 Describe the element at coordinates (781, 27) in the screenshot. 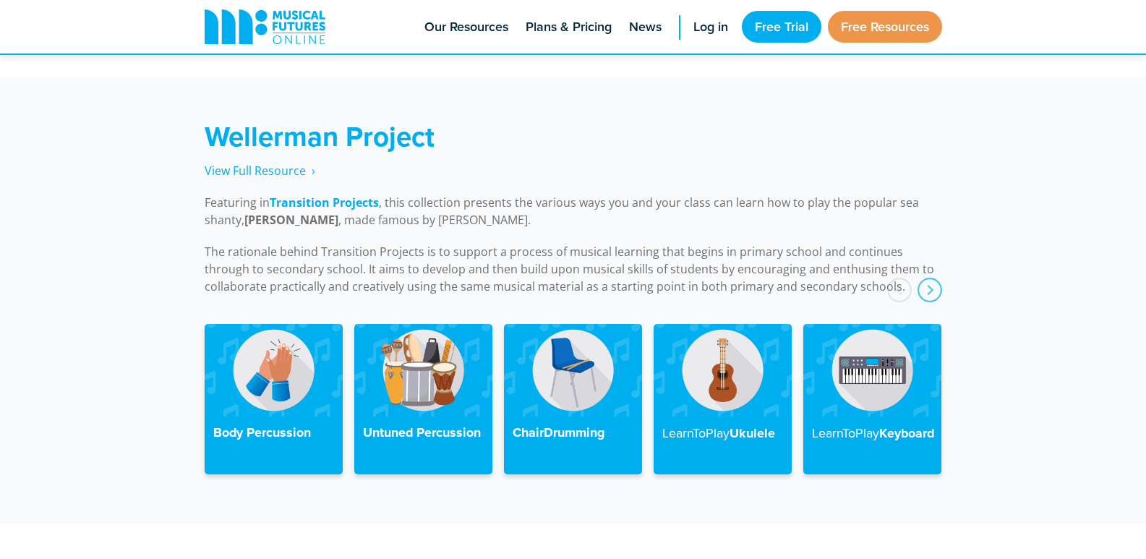

I see `a: Free Trial` at that location.